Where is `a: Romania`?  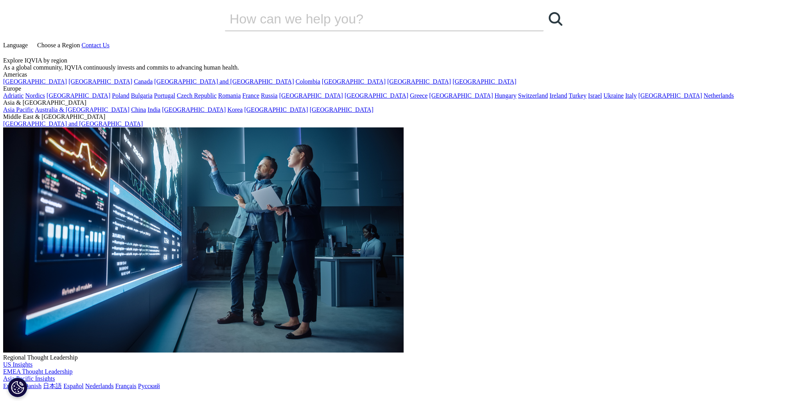 a: Romania is located at coordinates (229, 95).